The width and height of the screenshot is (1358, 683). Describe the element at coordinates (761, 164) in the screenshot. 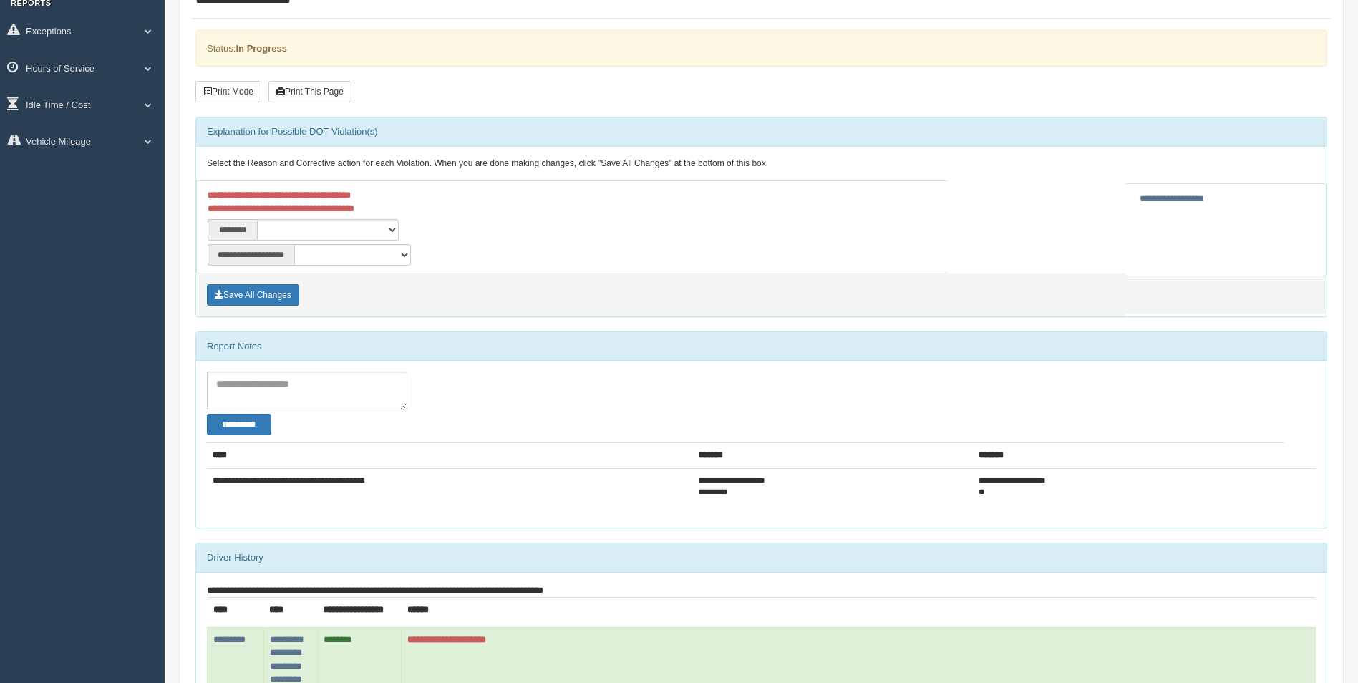

I see `div: Select the Reason and Corrective action for each Violation. When you are done making changes, cli...` at that location.